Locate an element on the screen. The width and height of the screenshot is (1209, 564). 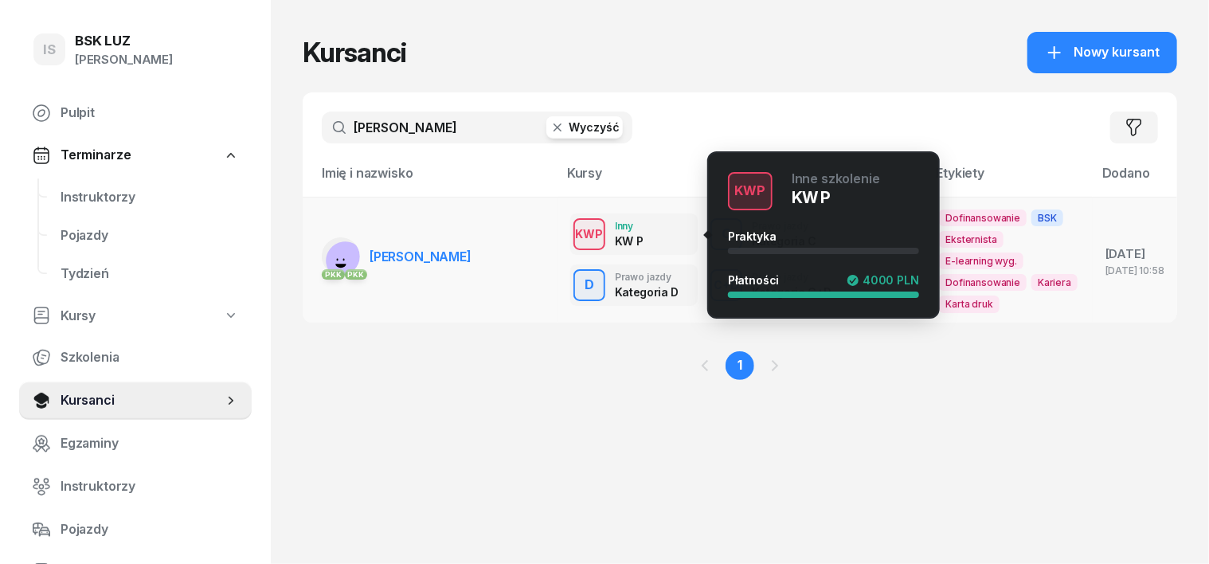
input: Szukaj is located at coordinates (477, 127).